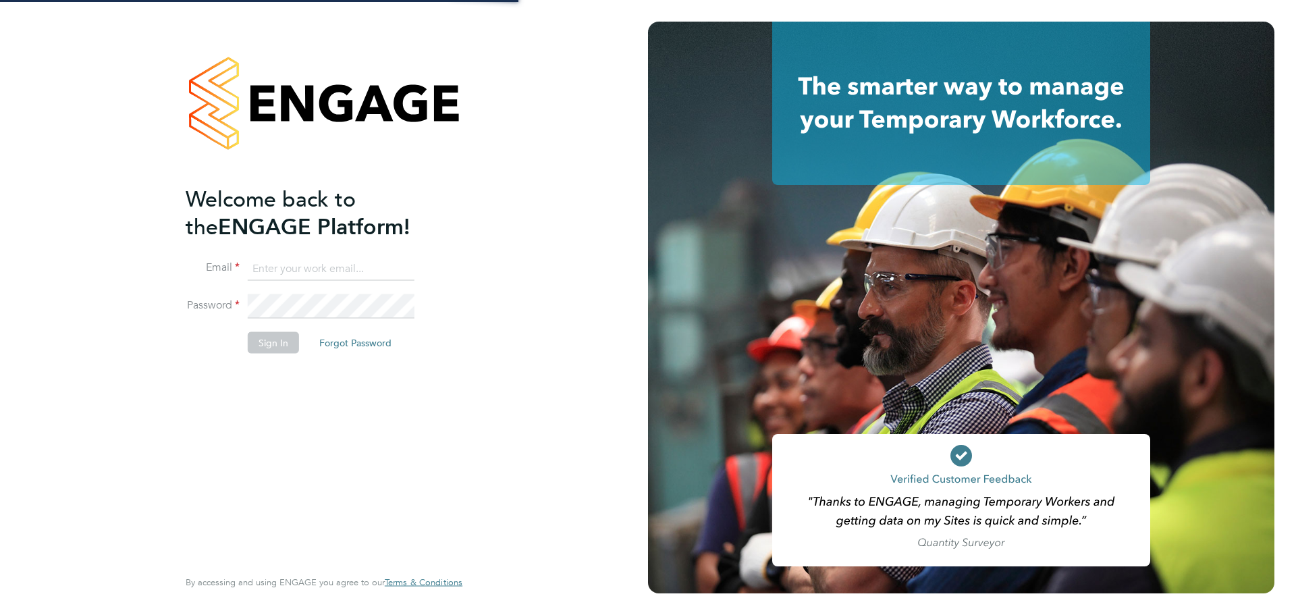 The height and width of the screenshot is (615, 1296). Describe the element at coordinates (324, 582) in the screenshot. I see `span: By accessing and using ENGAGE you agree to our` at that location.